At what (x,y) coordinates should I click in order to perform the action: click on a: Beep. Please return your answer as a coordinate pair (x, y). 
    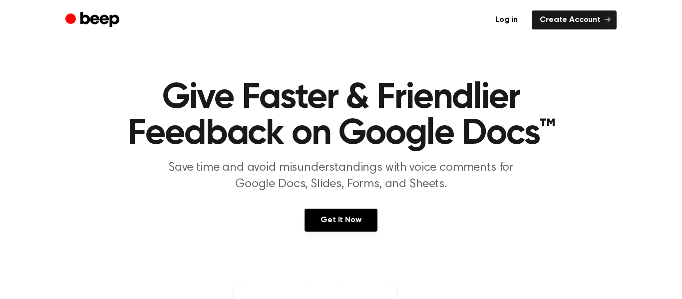
    Looking at the image, I should click on (93, 20).